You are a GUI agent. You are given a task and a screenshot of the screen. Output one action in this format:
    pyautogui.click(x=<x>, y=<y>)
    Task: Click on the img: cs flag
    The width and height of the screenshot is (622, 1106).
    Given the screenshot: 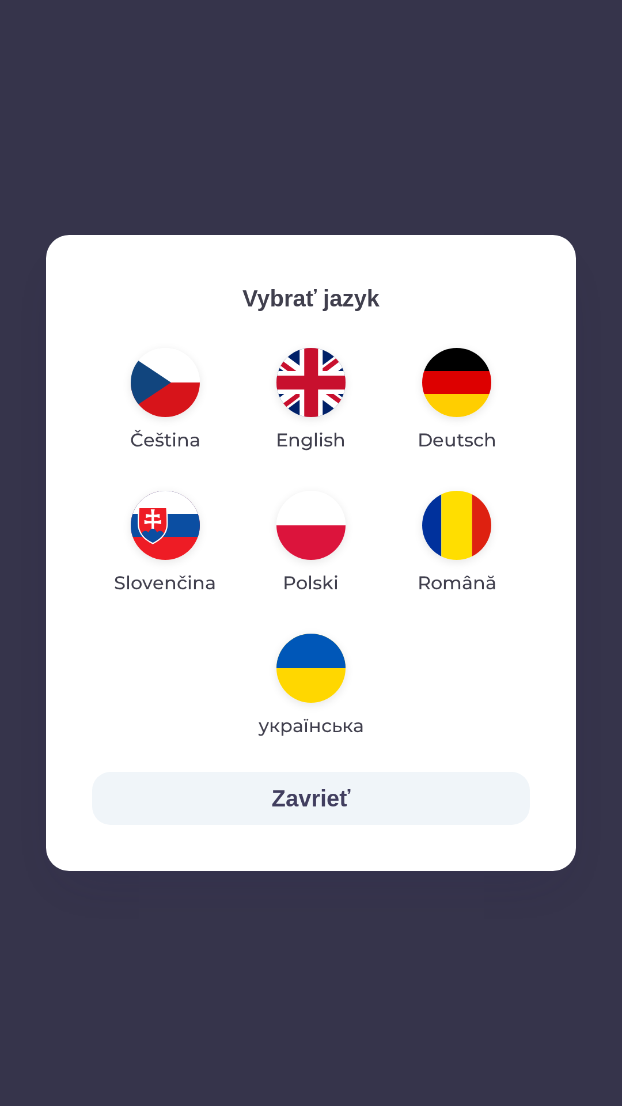 What is the action you would take?
    pyautogui.click(x=165, y=383)
    